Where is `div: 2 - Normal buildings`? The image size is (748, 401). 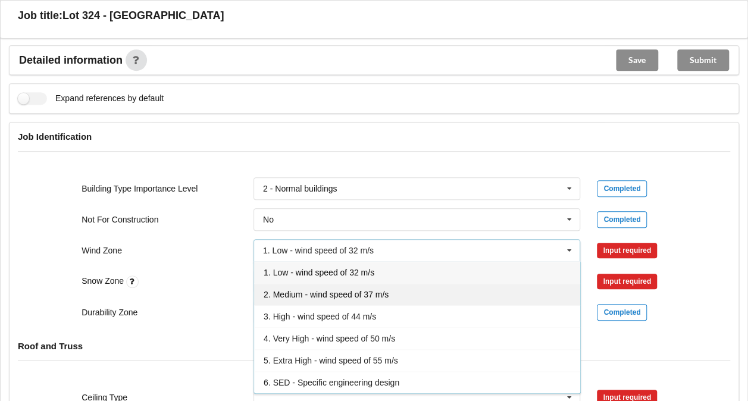
div: 2 - Normal buildings is located at coordinates (300, 189).